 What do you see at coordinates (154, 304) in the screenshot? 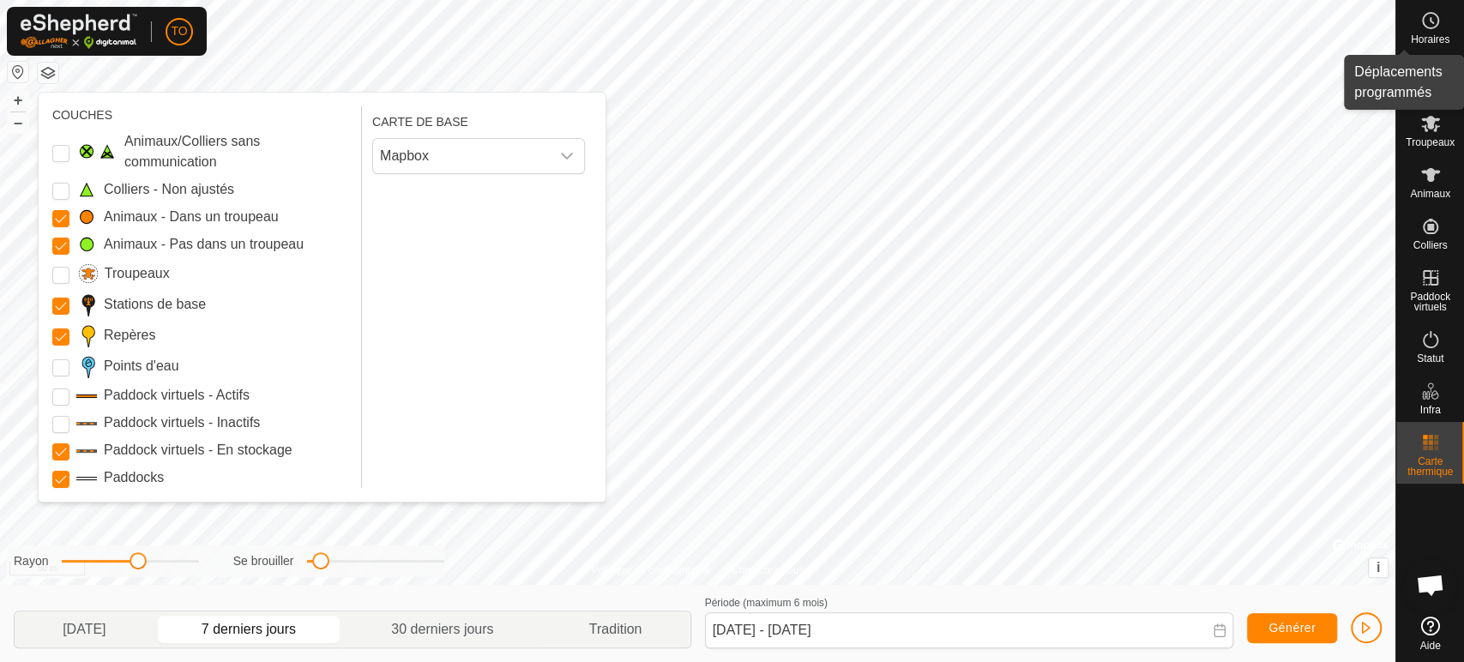
I see `label: Stations de base` at bounding box center [154, 304].